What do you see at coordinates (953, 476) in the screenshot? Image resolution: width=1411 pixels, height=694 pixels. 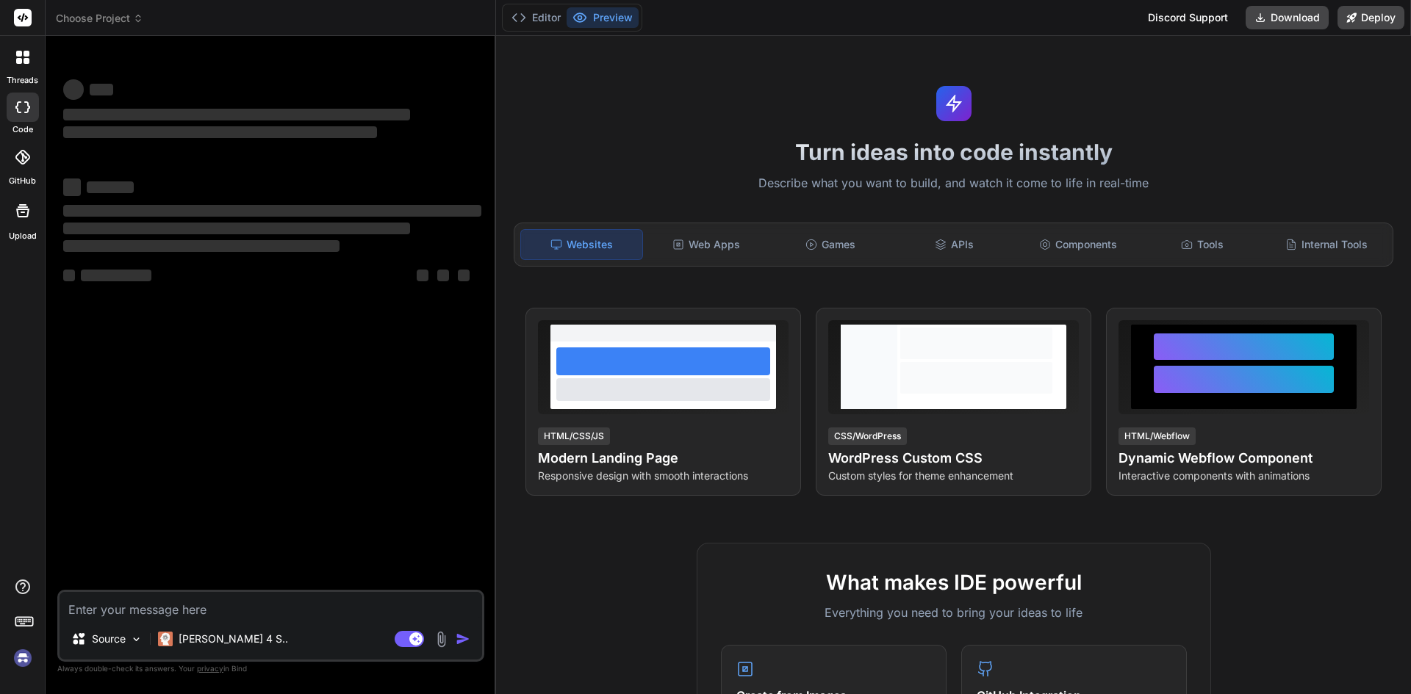 I see `p: Custom styles for theme enhancement` at bounding box center [953, 476].